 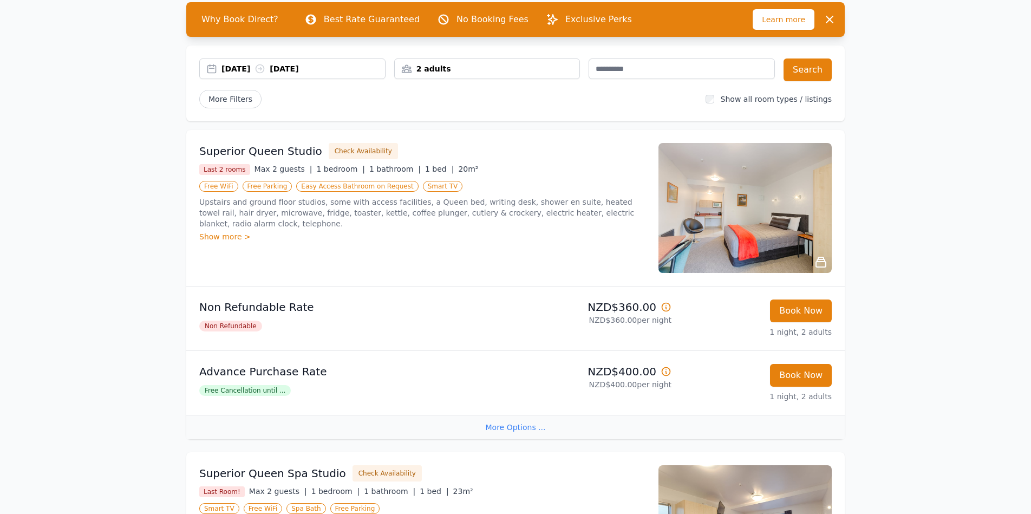 What do you see at coordinates (463, 491) in the screenshot?
I see `span: 23m²` at bounding box center [463, 491].